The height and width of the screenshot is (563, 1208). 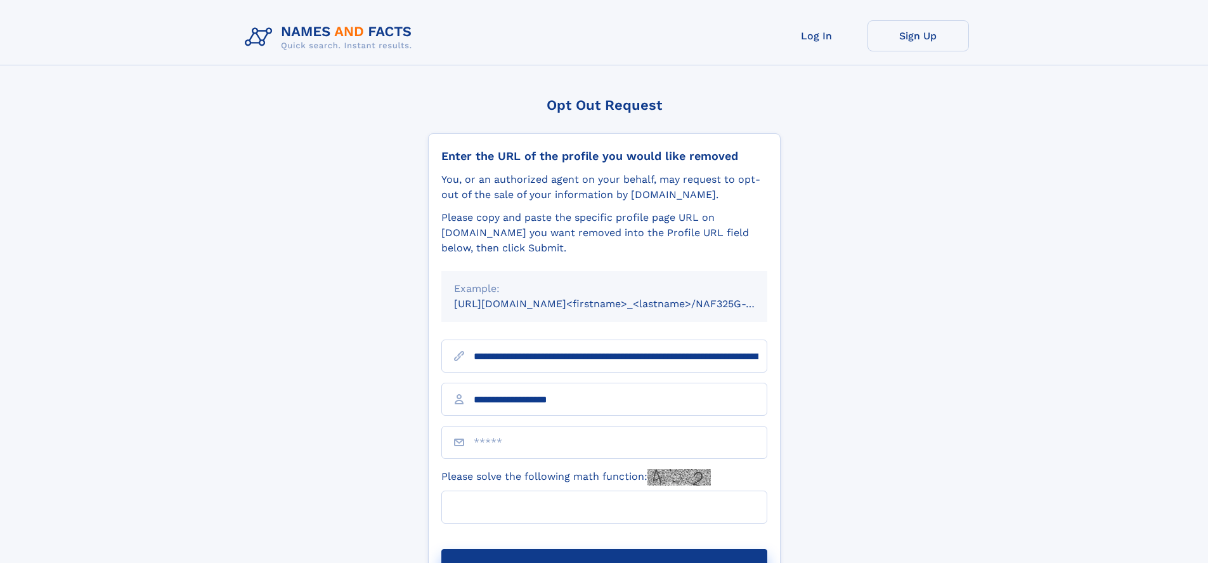 What do you see at coordinates (919, 36) in the screenshot?
I see `a: Sign Up` at bounding box center [919, 36].